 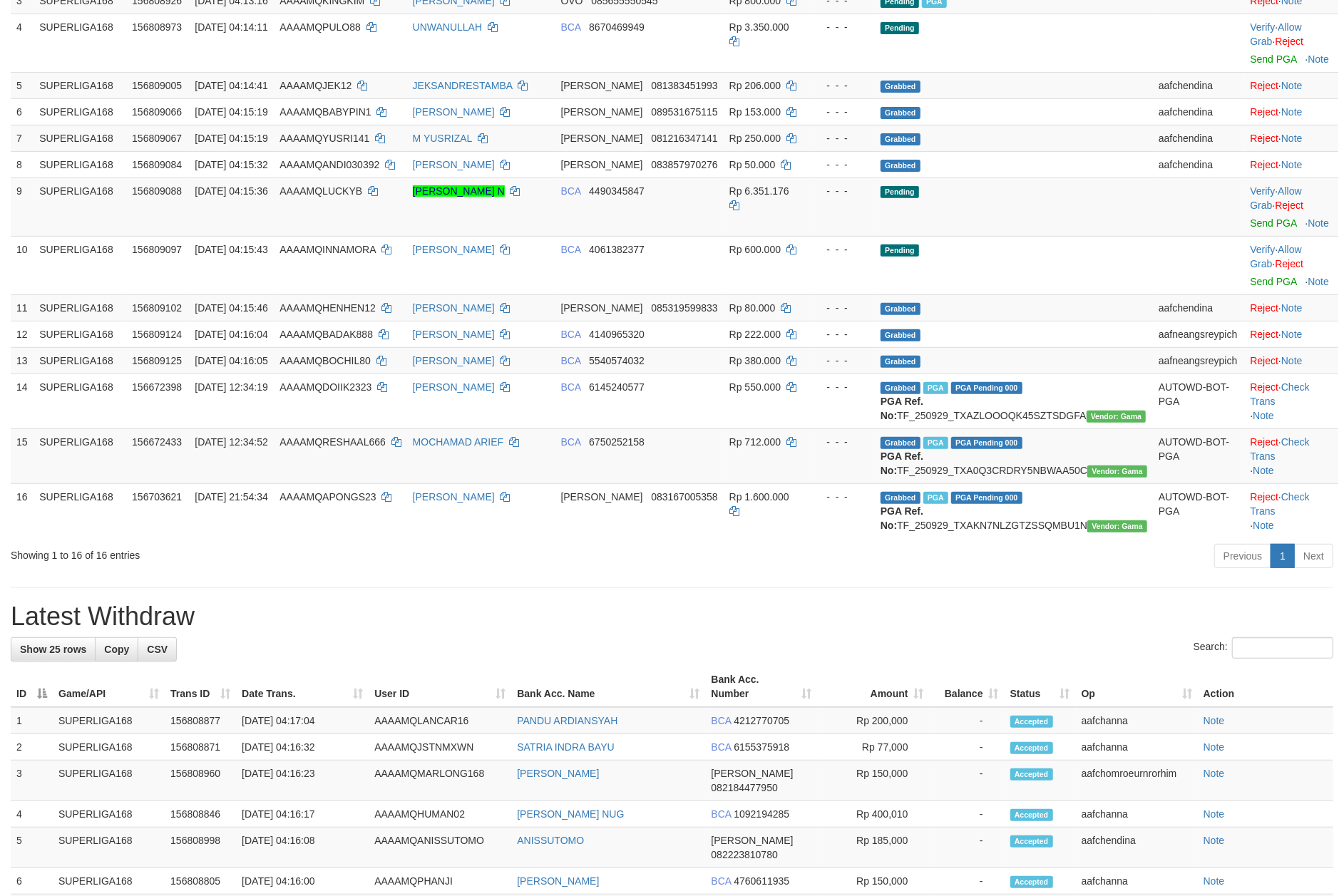 What do you see at coordinates (1198, 361) in the screenshot?
I see `td: aafneangsreypich` at bounding box center [1198, 361].